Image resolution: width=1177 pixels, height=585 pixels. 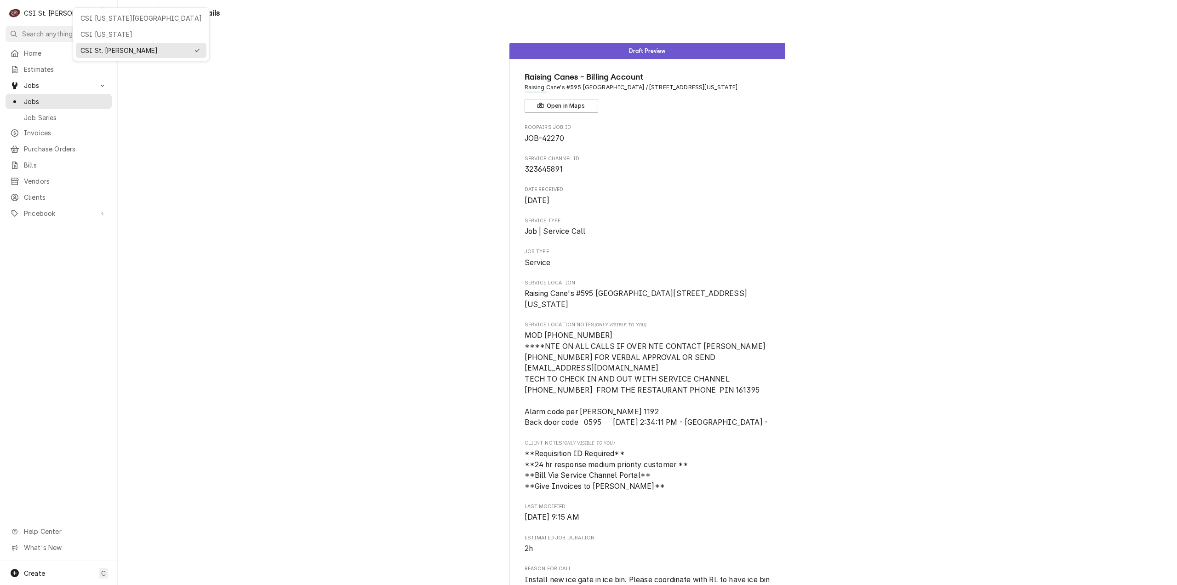 I want to click on a: Go to Job Series, so click(x=58, y=117).